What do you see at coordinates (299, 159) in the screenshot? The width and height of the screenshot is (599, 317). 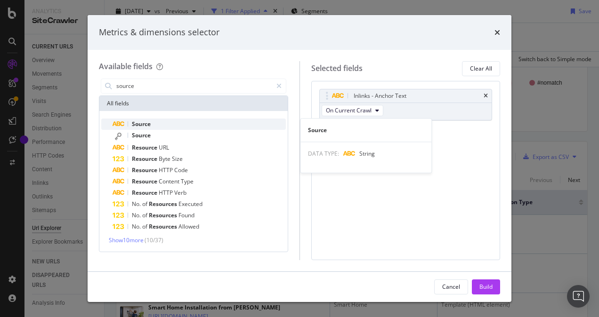 I see `div: modal` at bounding box center [299, 159].